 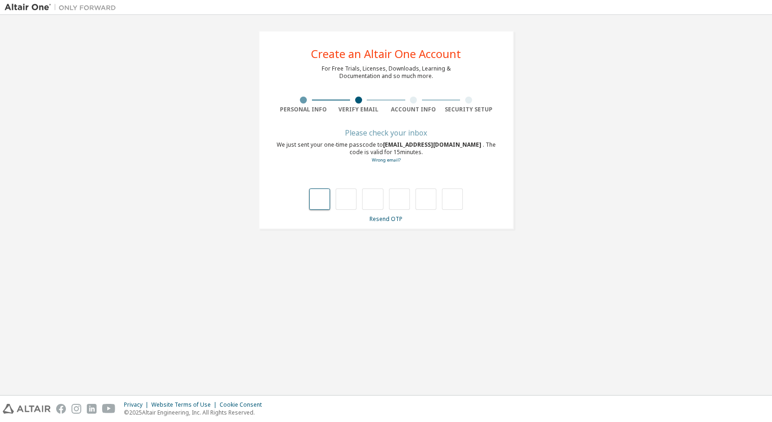 I want to click on div: Account Info, so click(x=414, y=110).